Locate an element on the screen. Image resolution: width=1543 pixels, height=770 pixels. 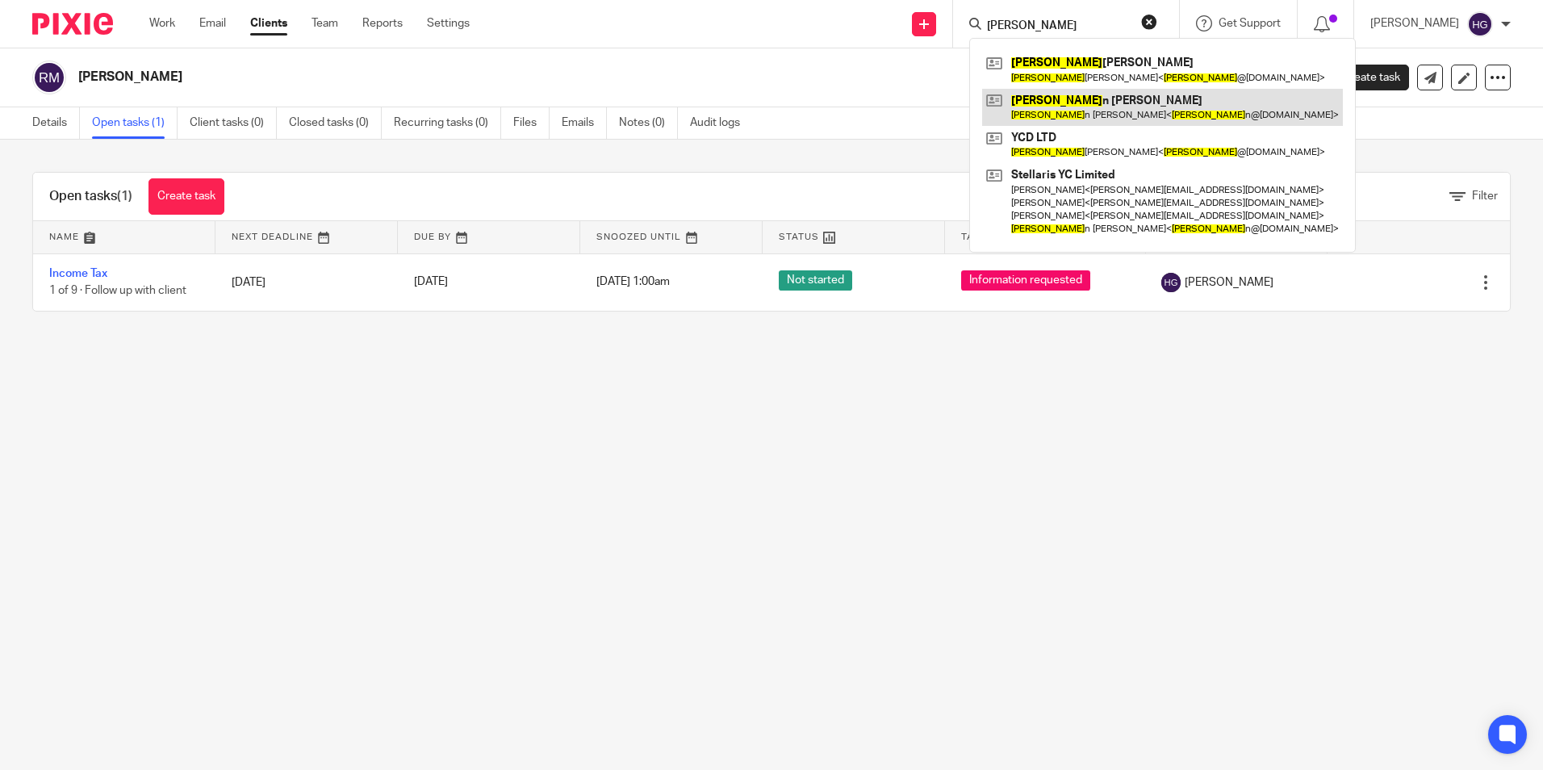
a: Notes (0) is located at coordinates (648, 123).